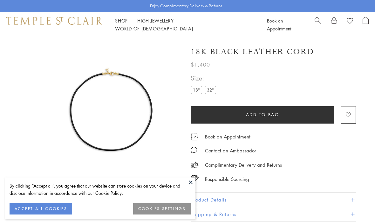  I want to click on button: COOKIES SETTINGS, so click(162, 209).